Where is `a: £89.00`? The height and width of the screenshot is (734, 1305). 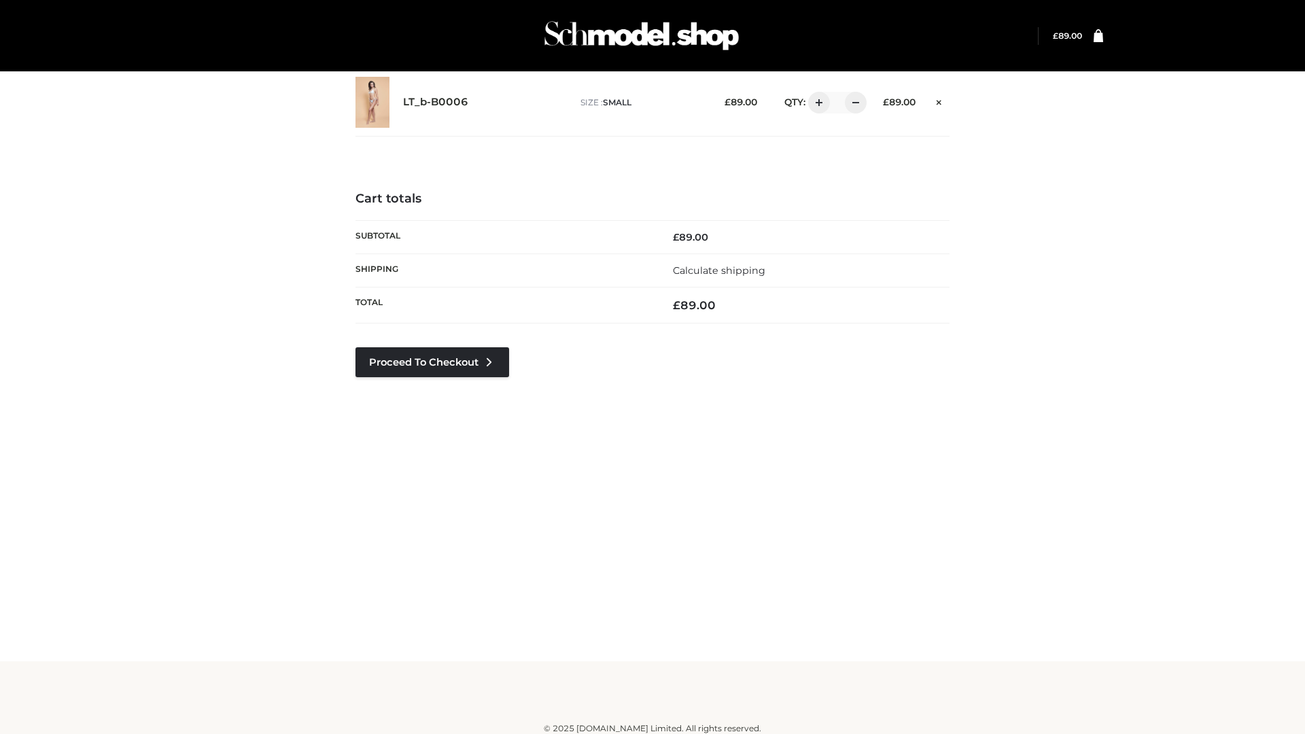 a: £89.00 is located at coordinates (1067, 35).